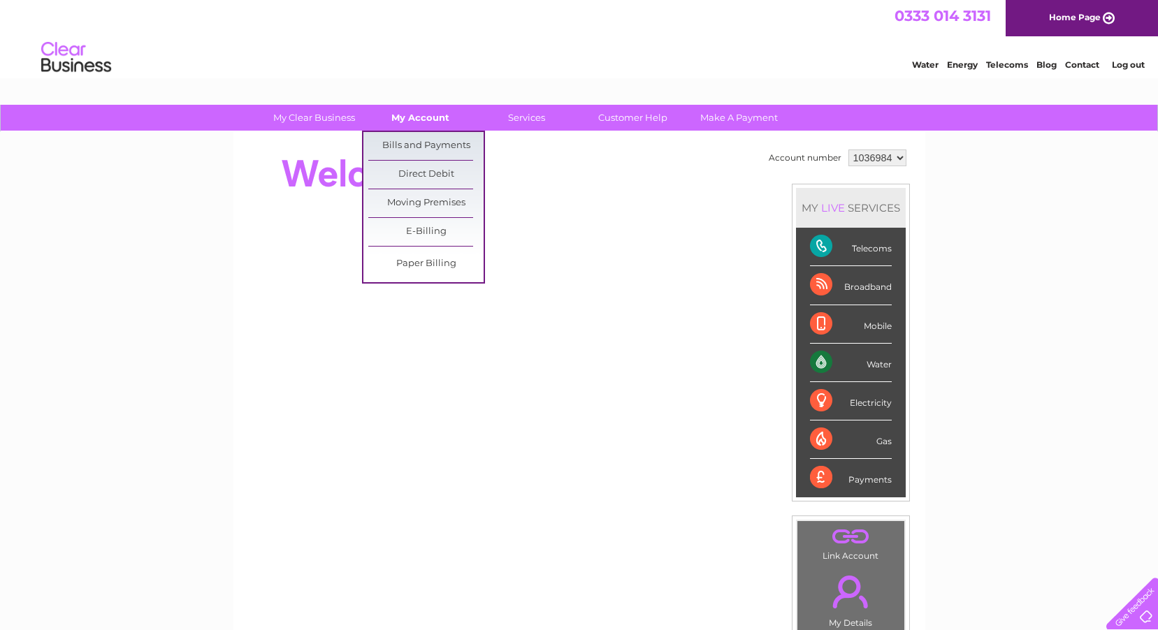  What do you see at coordinates (943, 15) in the screenshot?
I see `span: 0333 014 3131` at bounding box center [943, 15].